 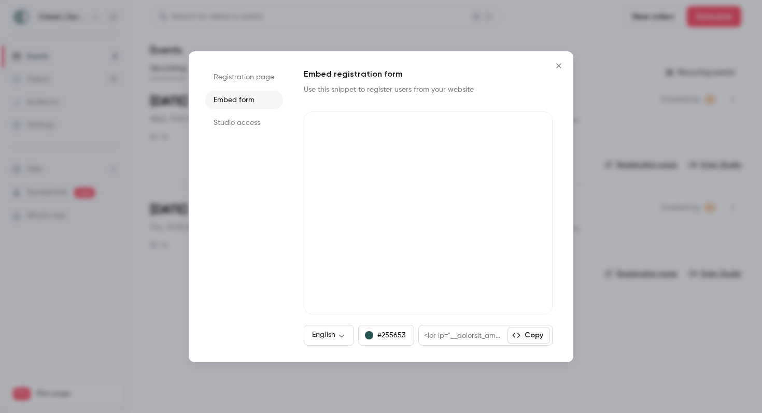 I want to click on li: Embed form, so click(x=244, y=100).